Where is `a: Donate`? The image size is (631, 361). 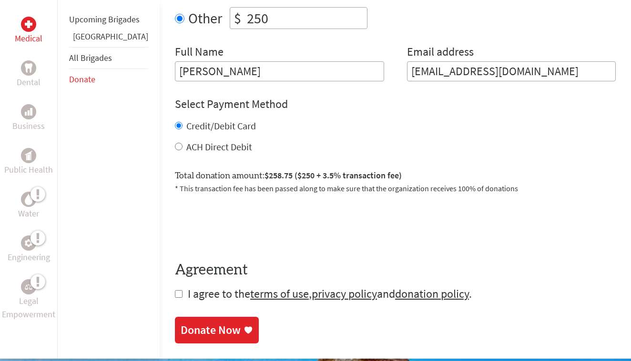
a: Donate is located at coordinates (82, 79).